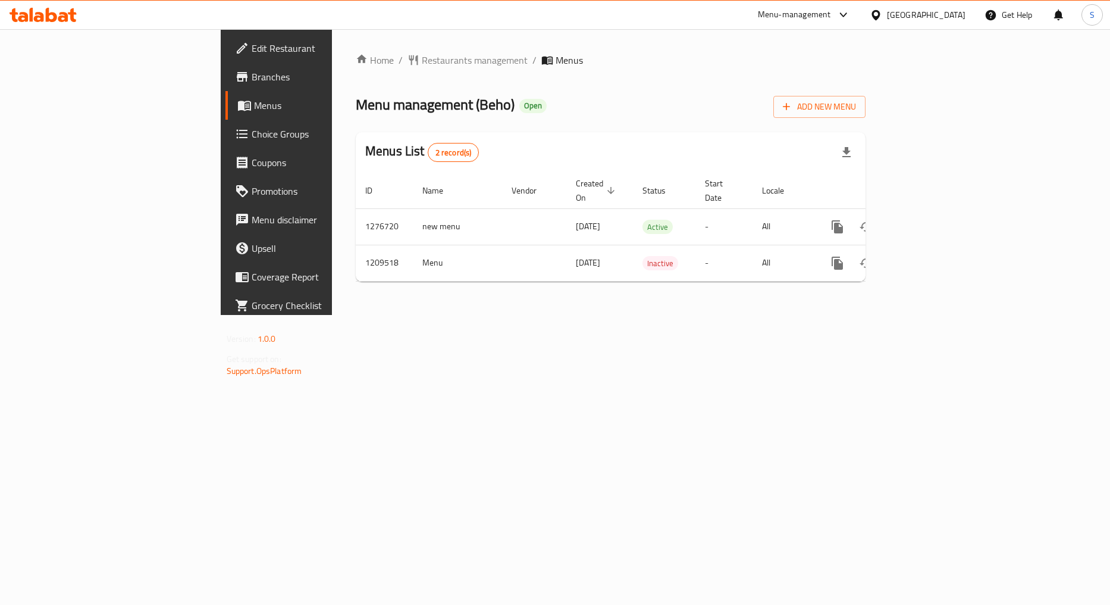 Image resolution: width=1110 pixels, height=605 pixels. I want to click on a: Menus, so click(316, 105).